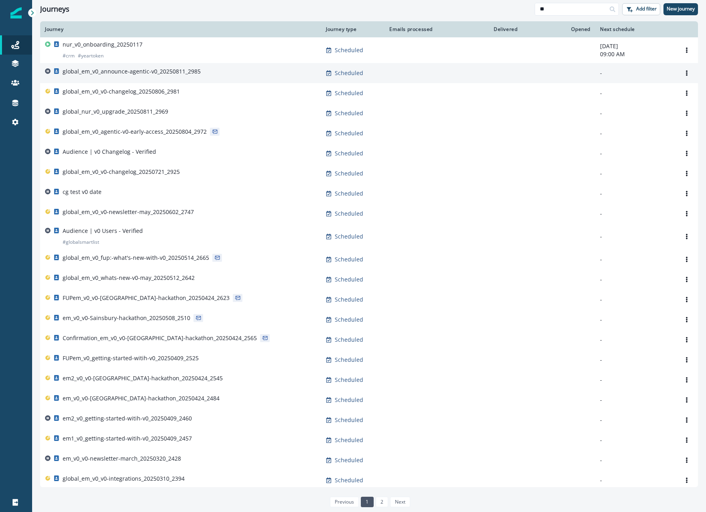 The height and width of the screenshot is (512, 706). Describe the element at coordinates (127, 418) in the screenshot. I see `p: em2_v0_getting-started-witih-v0_20250409_2460` at that location.